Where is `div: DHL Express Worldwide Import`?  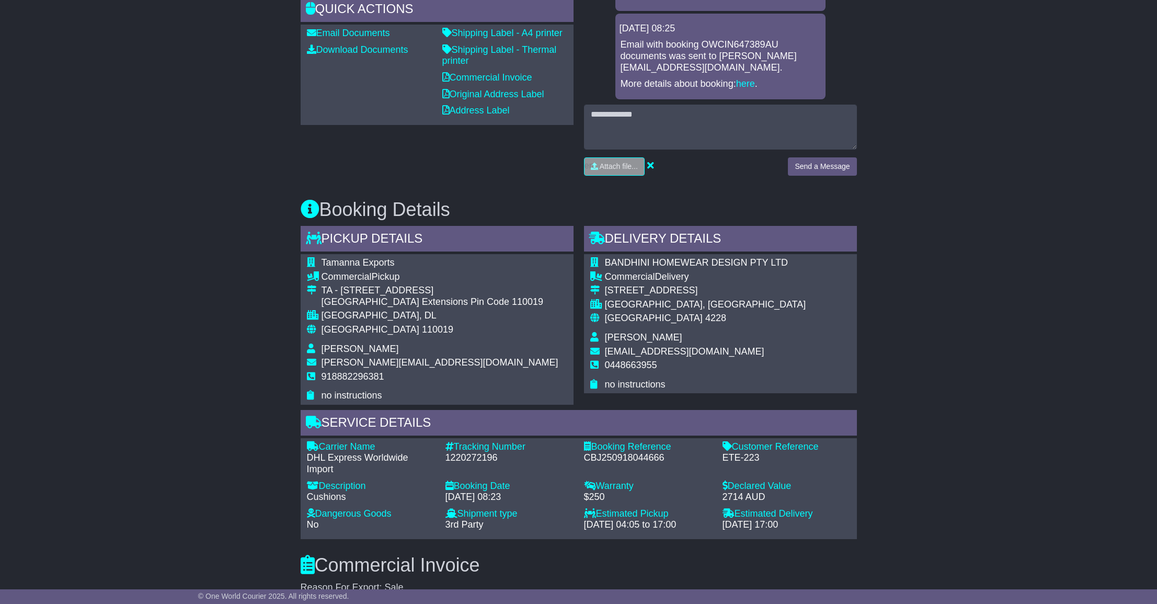 div: DHL Express Worldwide Import is located at coordinates (371, 463).